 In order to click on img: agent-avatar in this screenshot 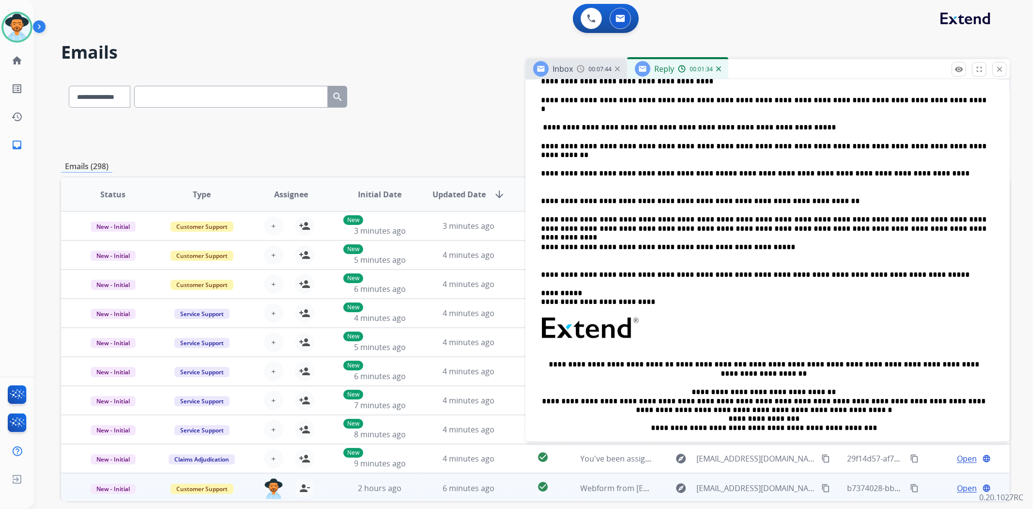, I will do `click(274, 488)`.